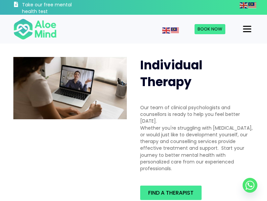 The image size is (267, 201). What do you see at coordinates (49, 8) in the screenshot?
I see `a: Take our free mental health test` at bounding box center [49, 8].